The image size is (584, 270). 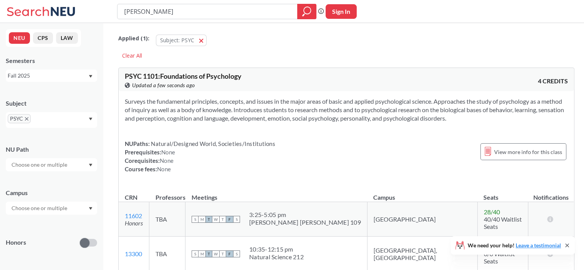 What do you see at coordinates (51, 103) in the screenshot?
I see `div: Subject` at bounding box center [51, 103].